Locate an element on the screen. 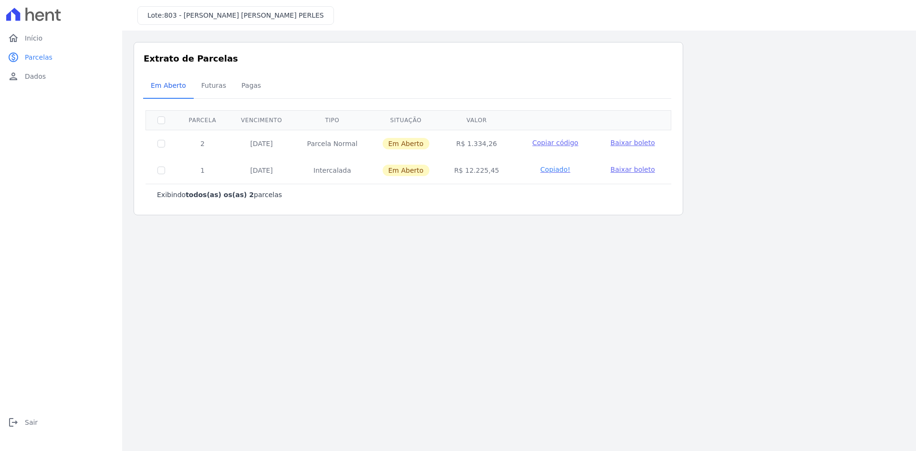 This screenshot has width=916, height=451. th: Tipo is located at coordinates (332, 120).